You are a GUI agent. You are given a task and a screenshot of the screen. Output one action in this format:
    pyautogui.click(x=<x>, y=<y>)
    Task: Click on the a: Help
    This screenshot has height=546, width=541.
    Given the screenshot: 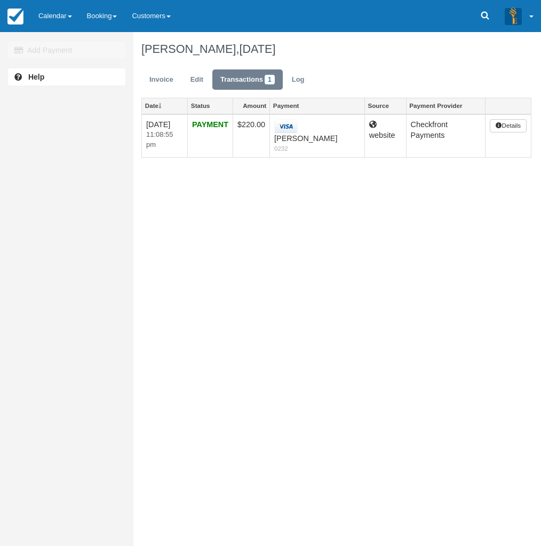 What is the action you would take?
    pyautogui.click(x=67, y=77)
    